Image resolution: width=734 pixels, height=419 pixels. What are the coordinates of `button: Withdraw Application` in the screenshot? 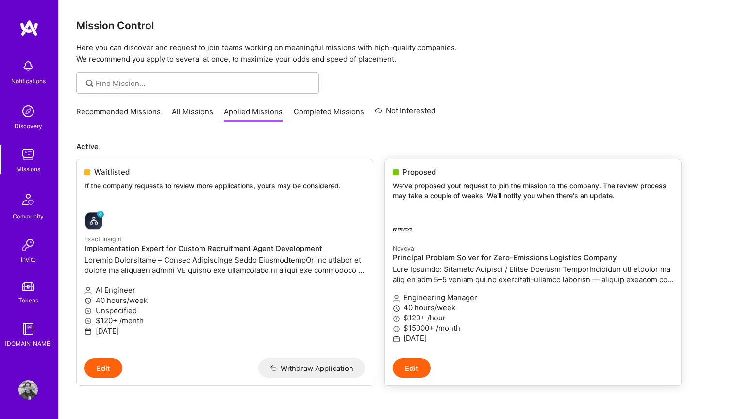 It's located at (311, 368).